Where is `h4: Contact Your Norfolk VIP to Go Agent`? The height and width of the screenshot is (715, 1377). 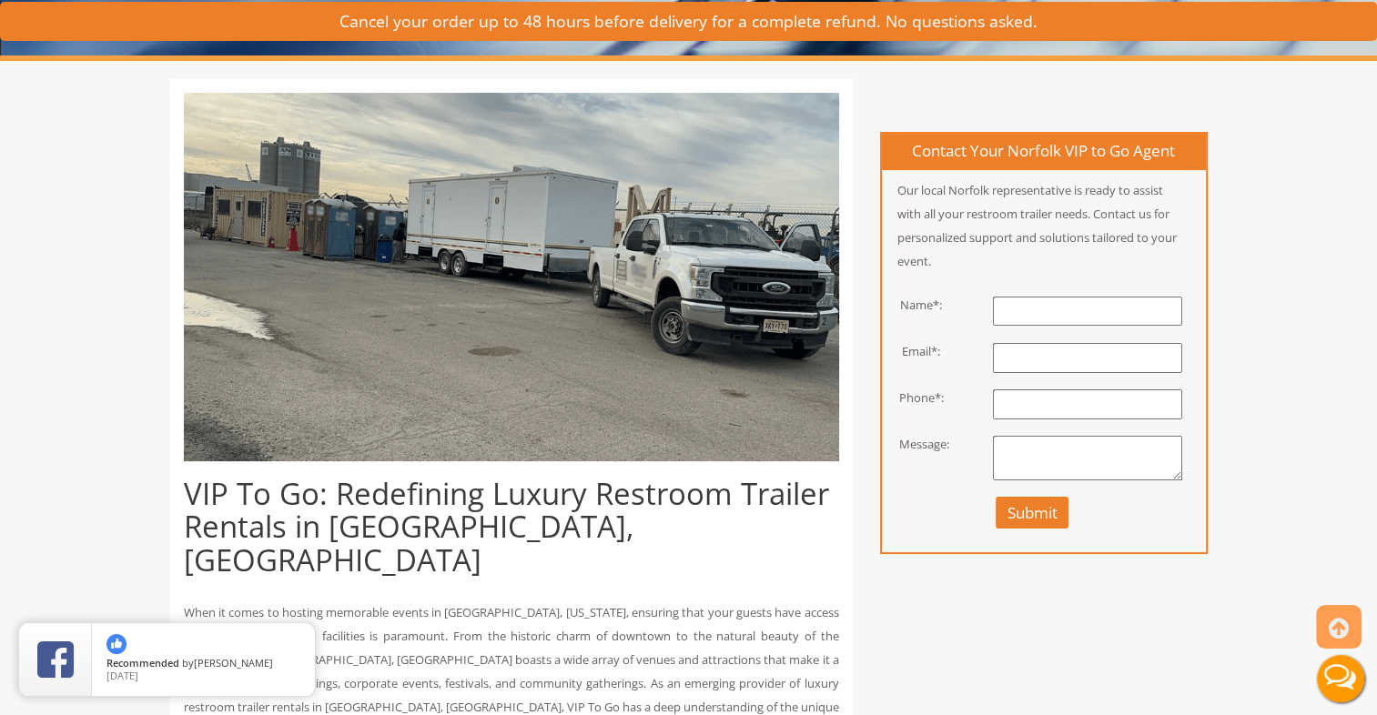 h4: Contact Your Norfolk VIP to Go Agent is located at coordinates (1044, 152).